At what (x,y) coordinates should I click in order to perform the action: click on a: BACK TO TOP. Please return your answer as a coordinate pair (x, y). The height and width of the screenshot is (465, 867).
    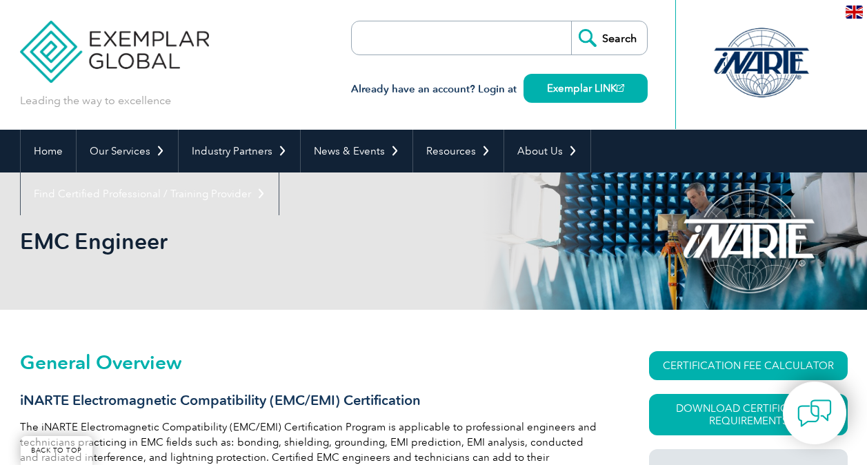
    Looking at the image, I should click on (57, 451).